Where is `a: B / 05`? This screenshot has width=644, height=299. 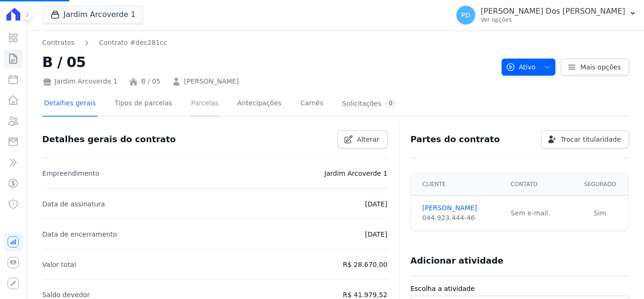 a: B / 05 is located at coordinates (150, 81).